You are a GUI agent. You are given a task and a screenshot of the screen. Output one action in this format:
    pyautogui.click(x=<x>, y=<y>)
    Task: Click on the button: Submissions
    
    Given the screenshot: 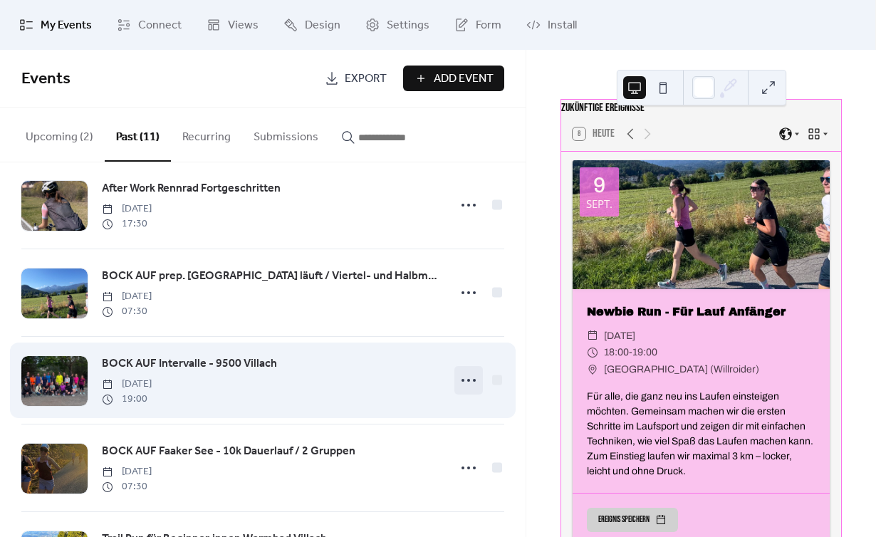 What is the action you would take?
    pyautogui.click(x=286, y=134)
    